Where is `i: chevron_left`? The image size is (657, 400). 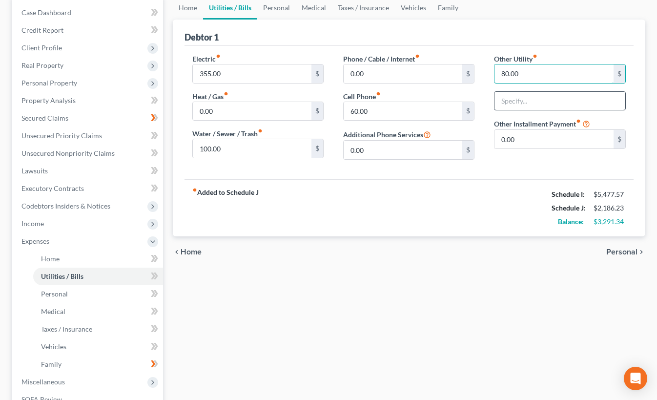
i: chevron_left is located at coordinates (177, 252).